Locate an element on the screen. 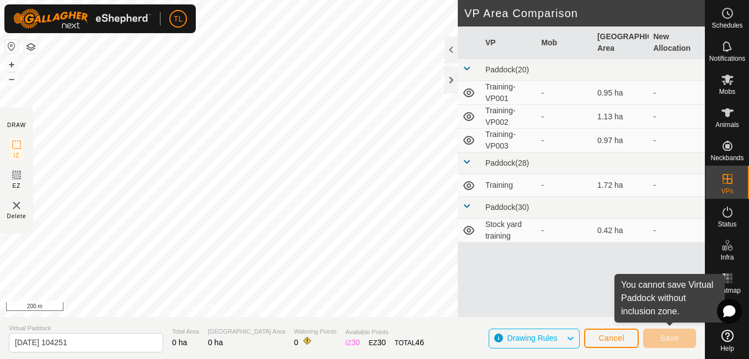  button: Map Layers is located at coordinates (31, 47).